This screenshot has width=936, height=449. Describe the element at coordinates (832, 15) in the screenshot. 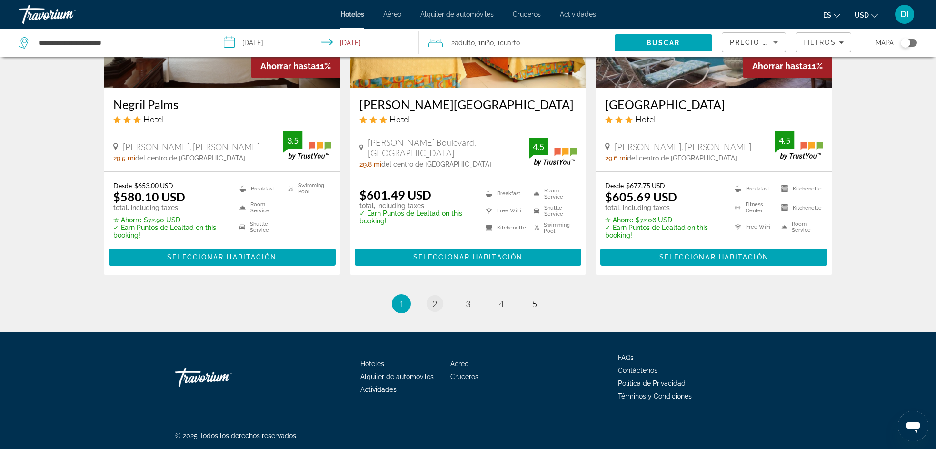

I see `button: Change language` at that location.